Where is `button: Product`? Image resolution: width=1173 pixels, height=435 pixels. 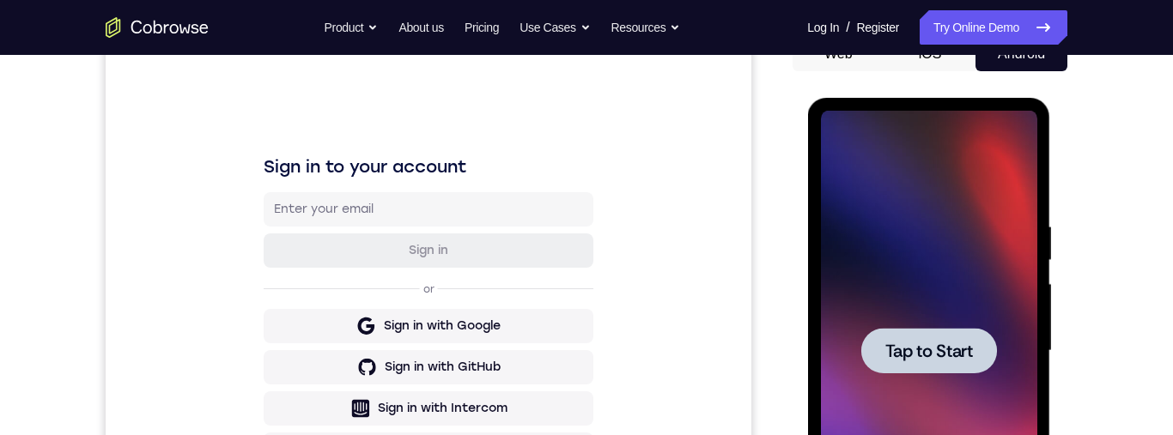 button: Product is located at coordinates (351, 27).